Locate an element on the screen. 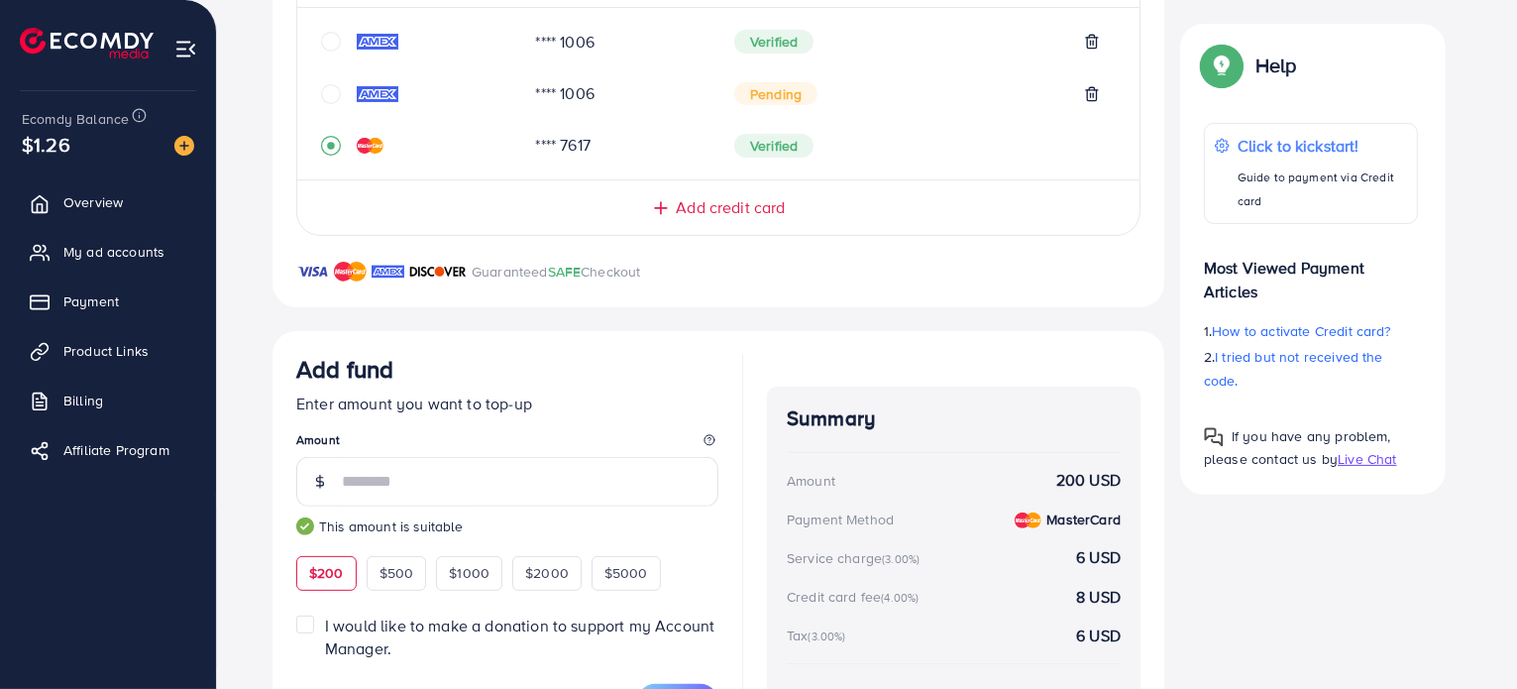 The width and height of the screenshot is (1517, 689). img: logo is located at coordinates (86, 43).